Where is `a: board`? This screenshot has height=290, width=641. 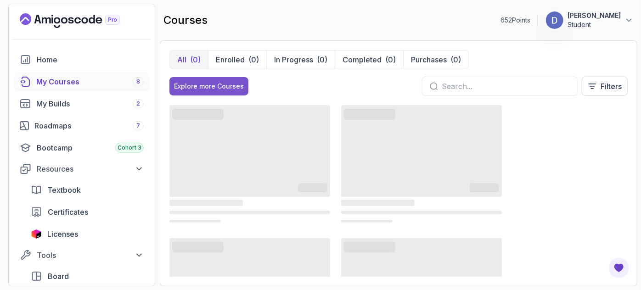 a: board is located at coordinates (87, 276).